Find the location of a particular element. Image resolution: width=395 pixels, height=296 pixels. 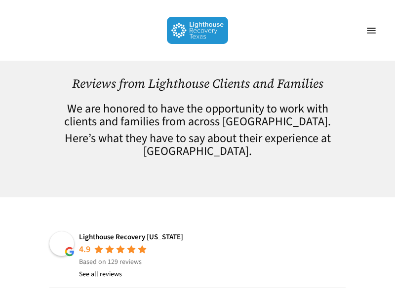

a: See all reviews is located at coordinates (100, 275).